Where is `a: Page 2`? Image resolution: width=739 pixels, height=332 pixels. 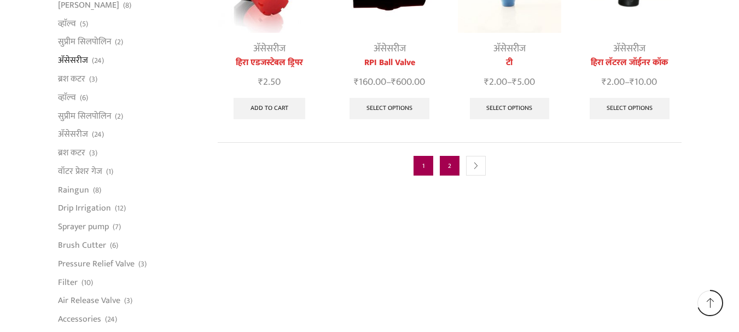 a: Page 2 is located at coordinates (449, 166).